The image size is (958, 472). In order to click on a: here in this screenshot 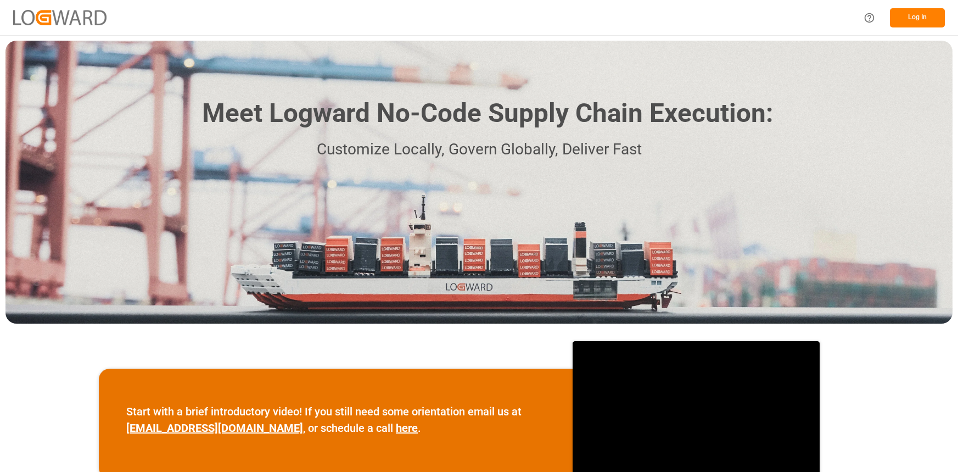, I will do `click(407, 428)`.